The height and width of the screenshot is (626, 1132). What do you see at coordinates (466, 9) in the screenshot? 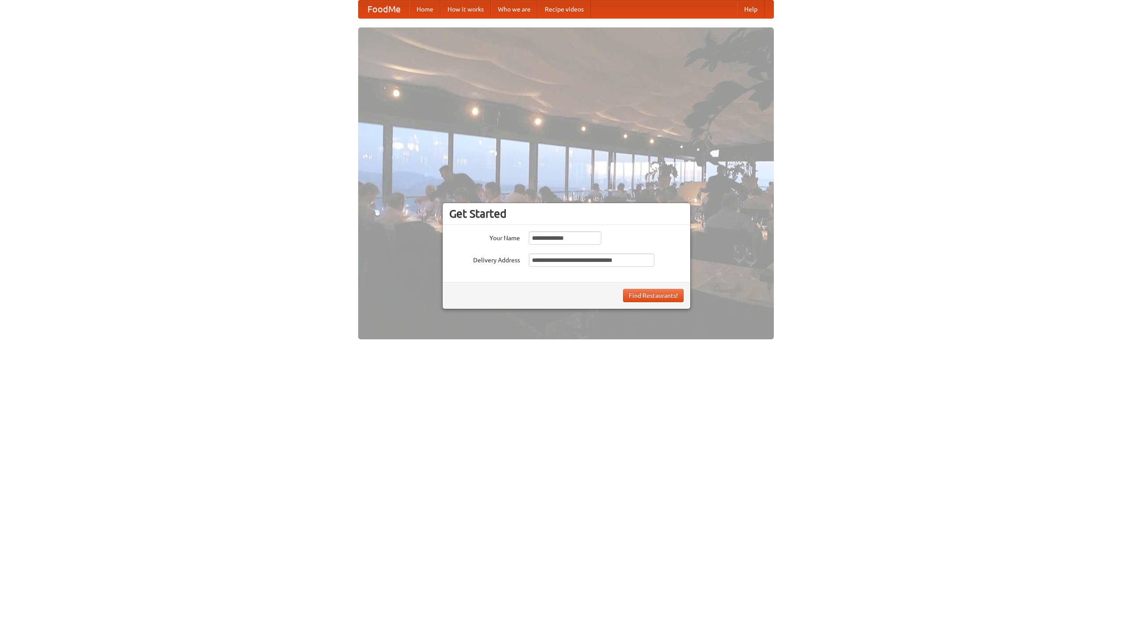
I see `a: How it works` at bounding box center [466, 9].